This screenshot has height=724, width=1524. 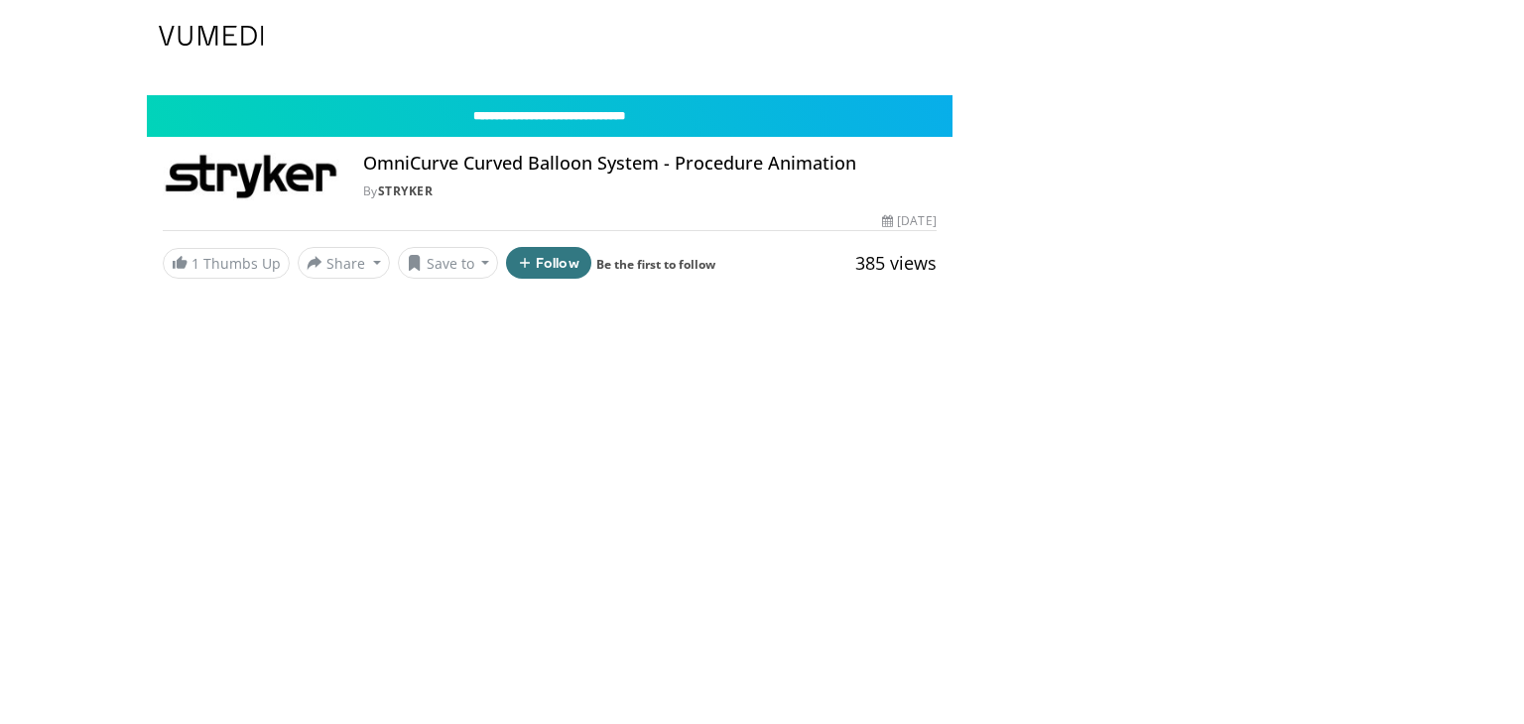 I want to click on h4: OmniCurve Curved Balloon System - Procedure Animation, so click(x=650, y=164).